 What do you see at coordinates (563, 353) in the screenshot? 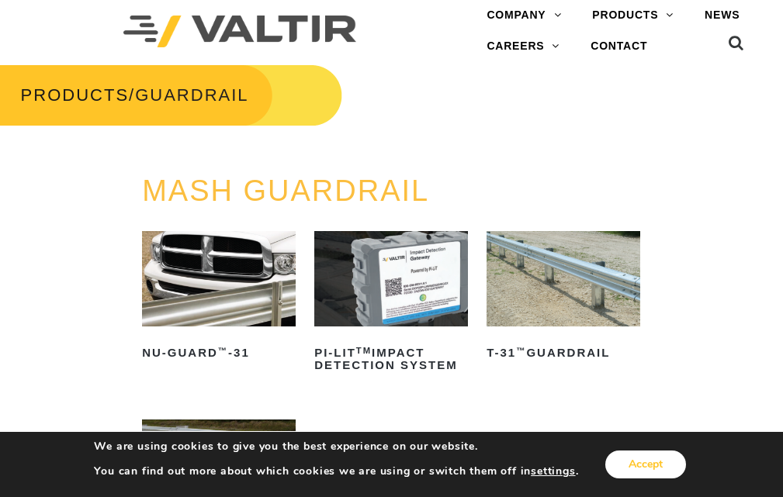
I see `h2: T-31 Guardrail` at bounding box center [563, 353].